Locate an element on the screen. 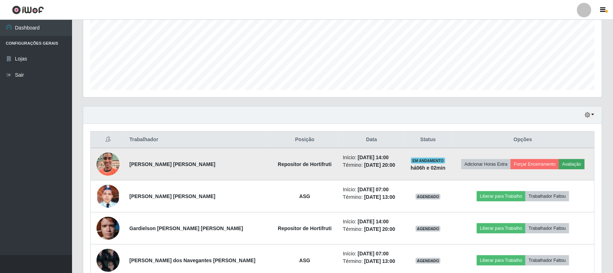 This screenshot has height=273, width=613. th: Data is located at coordinates (372, 140).